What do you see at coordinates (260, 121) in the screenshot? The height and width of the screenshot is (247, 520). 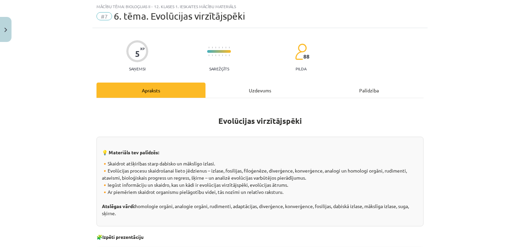 I see `strong: Evolūcijas virzītājspēki` at bounding box center [260, 121].